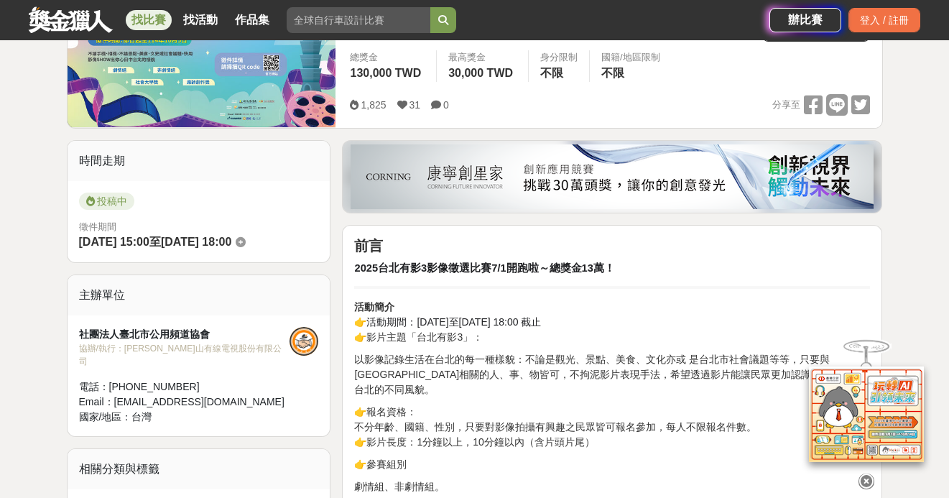 This screenshot has height=498, width=949. I want to click on img: be6ed63e-7b41-4cb8-917a-a53bd949b1b4.png, so click(612, 177).